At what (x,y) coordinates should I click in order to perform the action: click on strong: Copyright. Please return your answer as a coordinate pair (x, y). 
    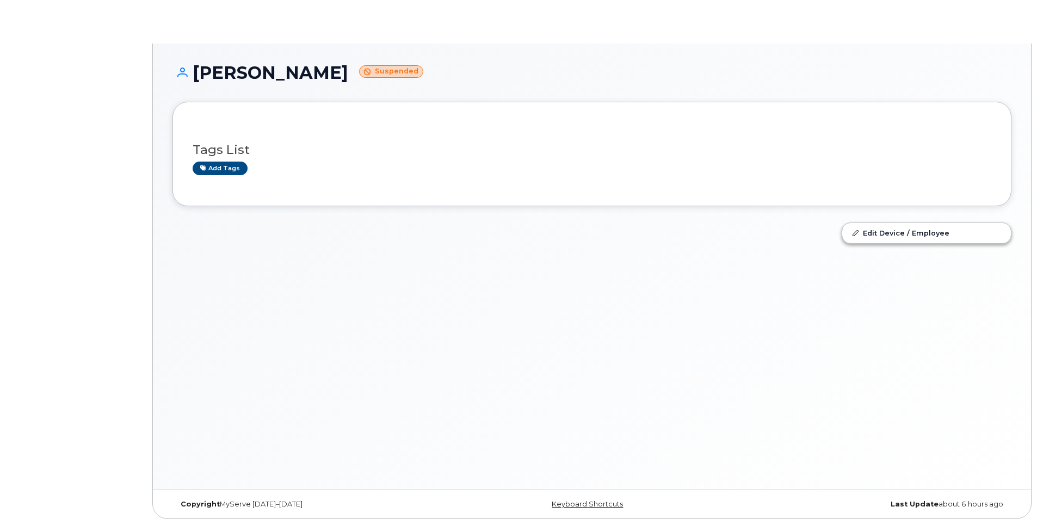
    Looking at the image, I should click on (200, 504).